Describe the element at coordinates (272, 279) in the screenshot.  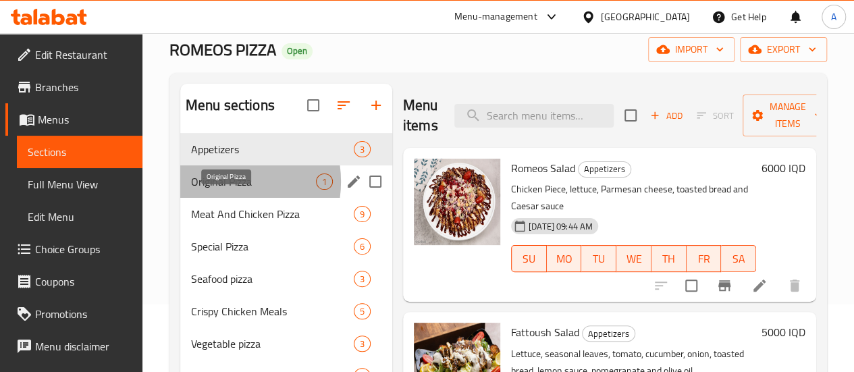
I see `div: Seafood pizza` at that location.